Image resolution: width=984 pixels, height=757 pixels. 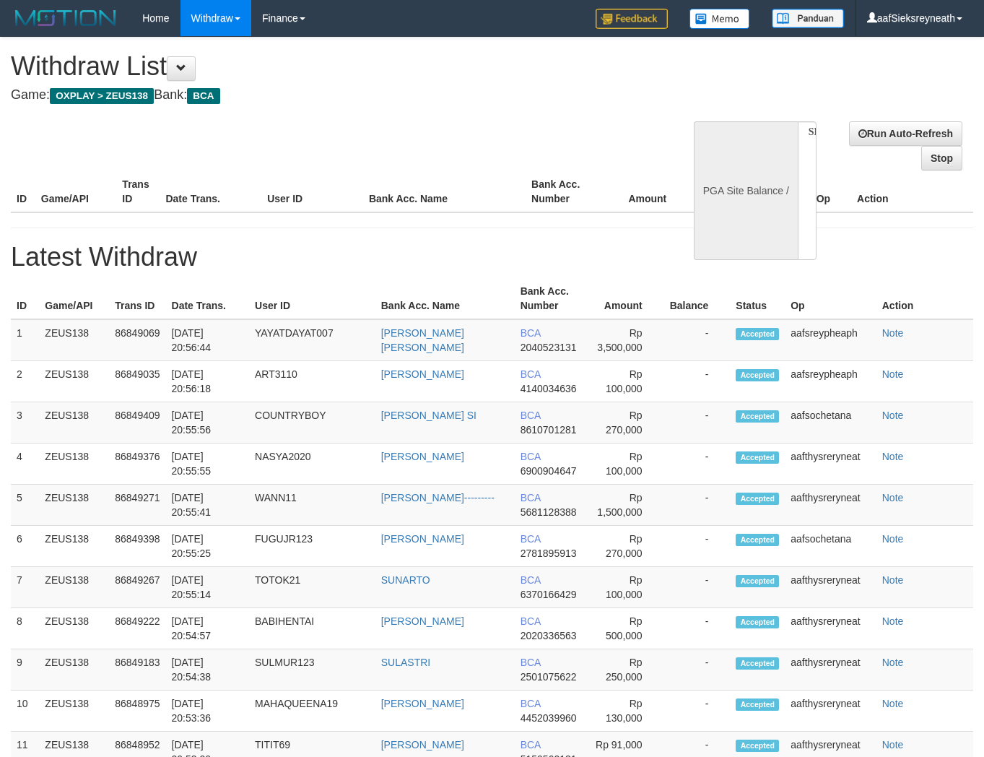 What do you see at coordinates (25, 381) in the screenshot?
I see `td: 2` at bounding box center [25, 381].